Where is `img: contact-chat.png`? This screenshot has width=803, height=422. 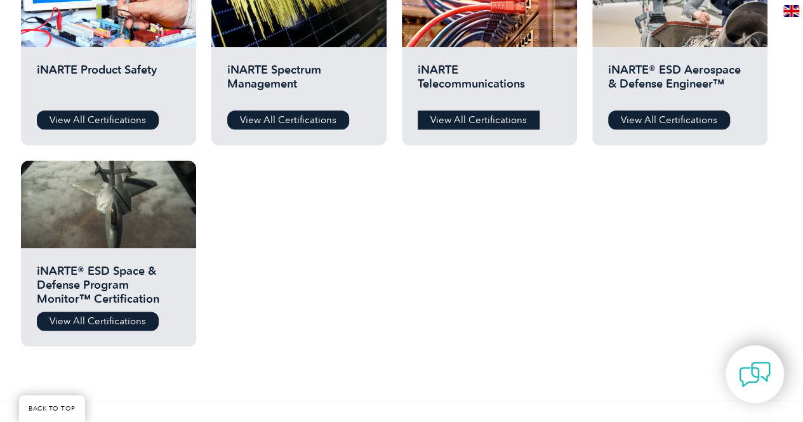
img: contact-chat.png is located at coordinates (755, 375).